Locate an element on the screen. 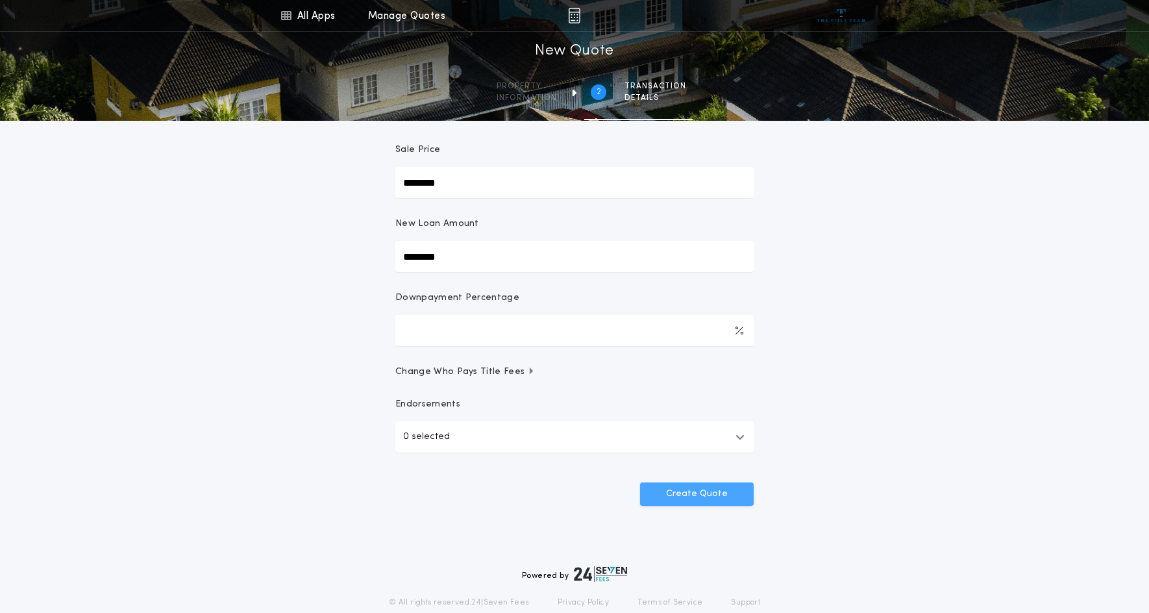 The height and width of the screenshot is (613, 1149). input: New Loan Amount is located at coordinates (574, 256).